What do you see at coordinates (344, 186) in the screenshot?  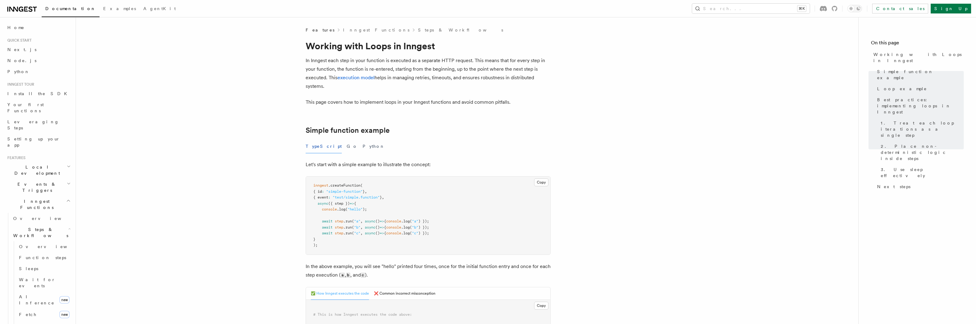 I see `span: .createFunction` at bounding box center [344, 186].